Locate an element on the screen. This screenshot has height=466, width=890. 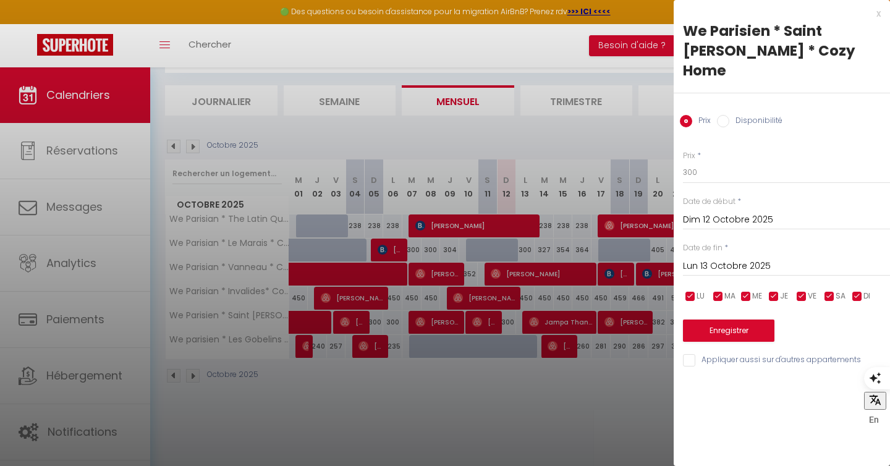
span: DI is located at coordinates (867, 296).